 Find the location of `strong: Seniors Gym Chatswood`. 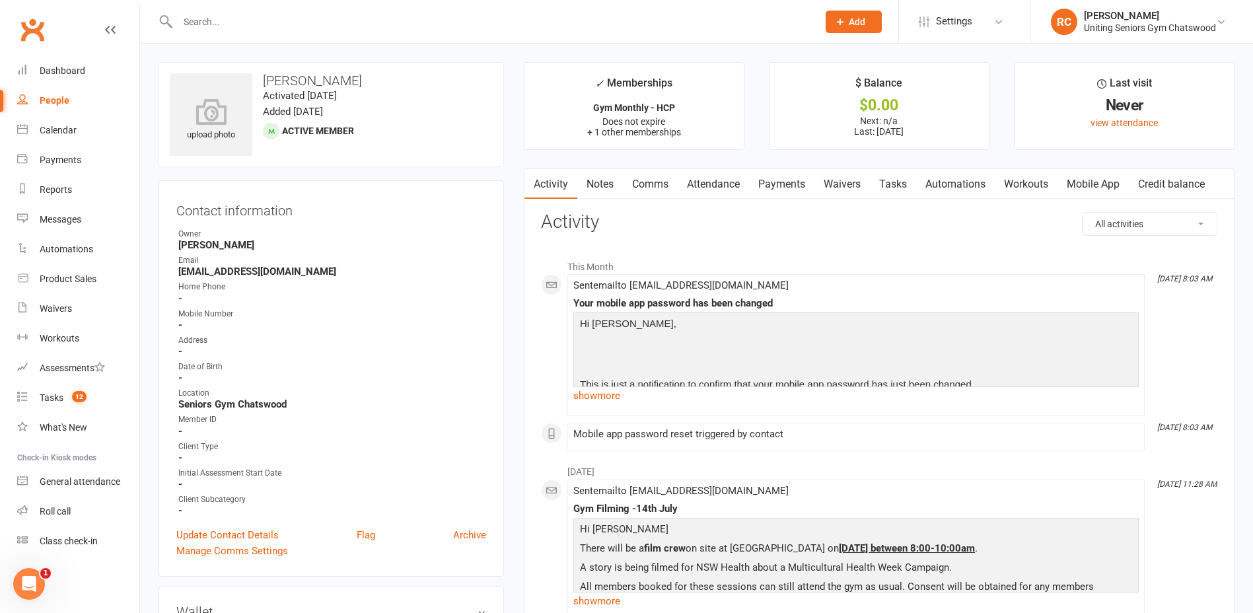

strong: Seniors Gym Chatswood is located at coordinates (332, 404).